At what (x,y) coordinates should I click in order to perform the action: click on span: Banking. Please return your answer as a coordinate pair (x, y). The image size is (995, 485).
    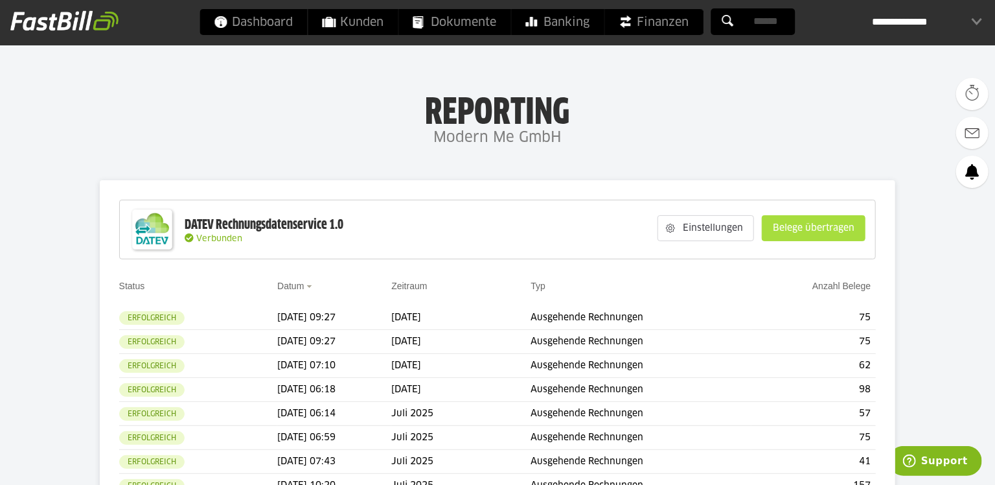
    Looking at the image, I should click on (558, 22).